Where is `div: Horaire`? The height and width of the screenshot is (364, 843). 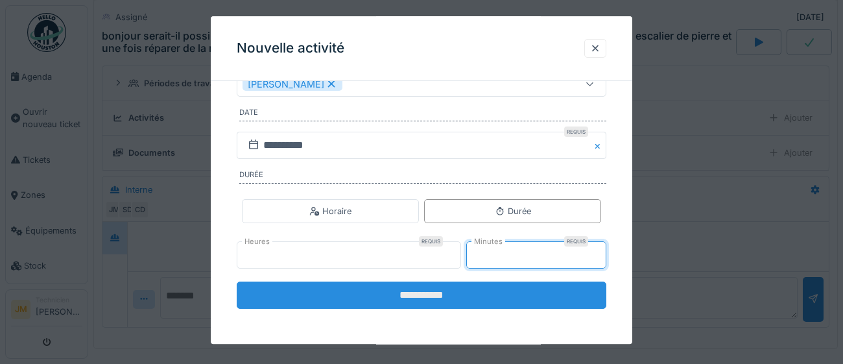
div: Horaire is located at coordinates (330, 211).